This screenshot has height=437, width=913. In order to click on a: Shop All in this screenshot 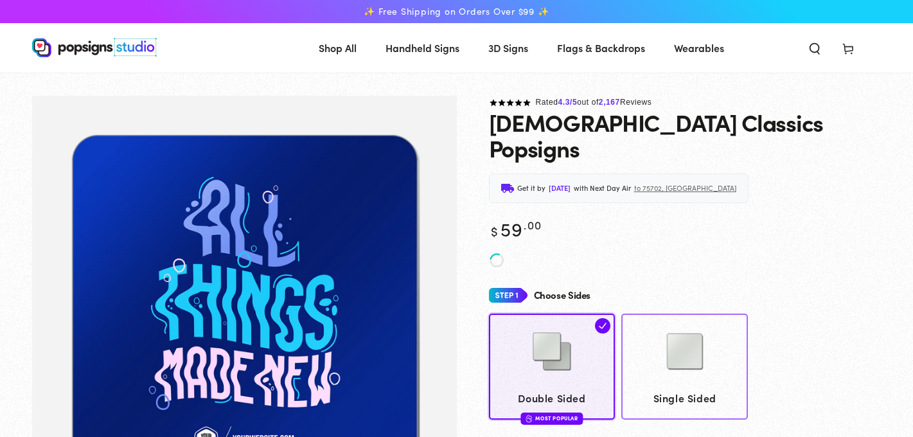, I will do `click(337, 48)`.